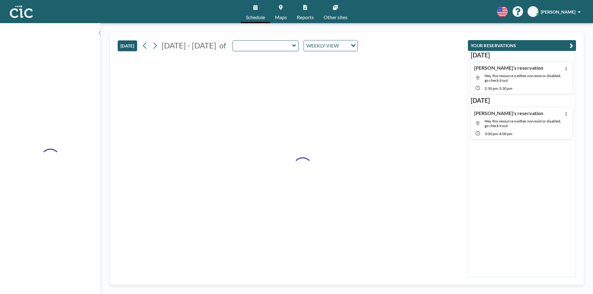 The height and width of the screenshot is (294, 593). What do you see at coordinates (330, 46) in the screenshot?
I see `div: Search for option` at bounding box center [330, 46].